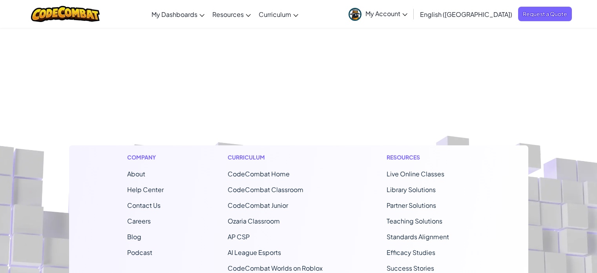 The height and width of the screenshot is (273, 597). Describe the element at coordinates (415, 221) in the screenshot. I see `a: Teaching Solutions` at that location.